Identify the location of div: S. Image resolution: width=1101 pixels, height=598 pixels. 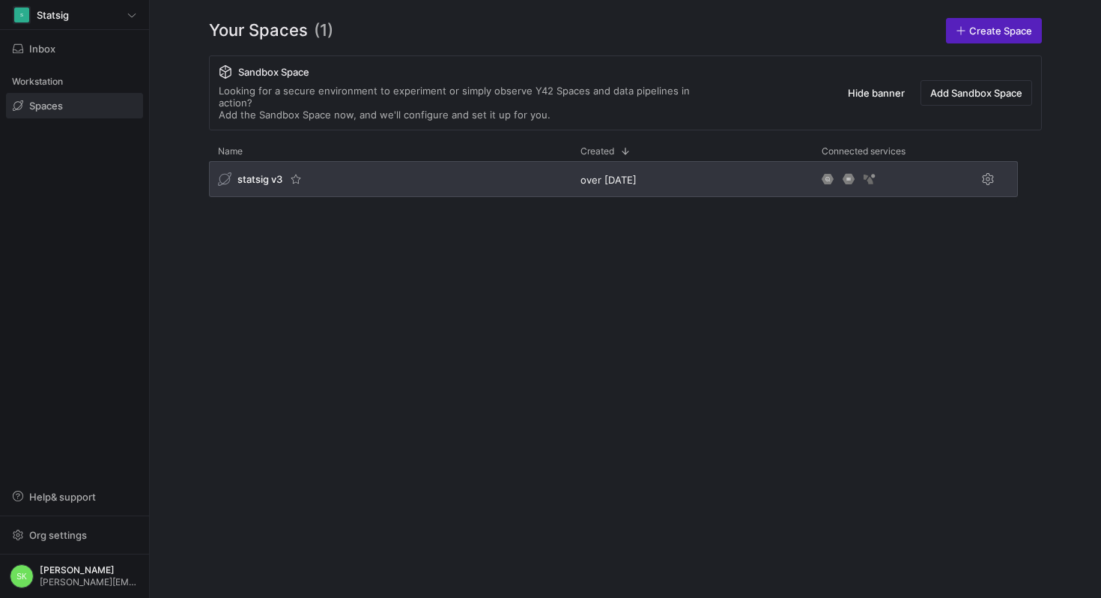
(22, 15).